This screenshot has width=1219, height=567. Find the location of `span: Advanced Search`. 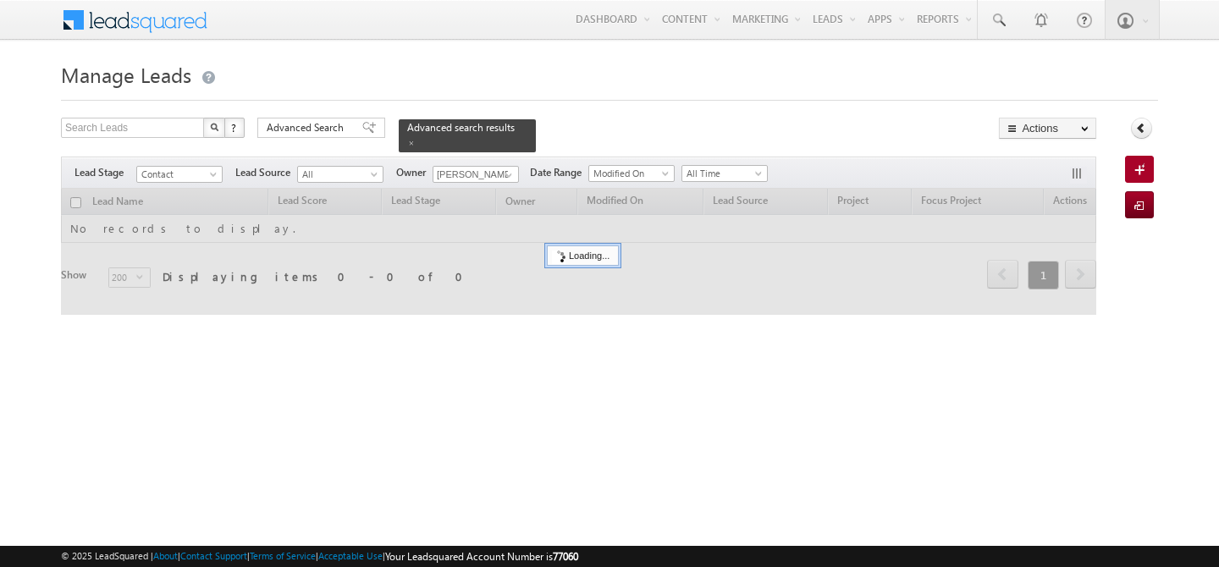

span: Advanced Search is located at coordinates (307, 128).